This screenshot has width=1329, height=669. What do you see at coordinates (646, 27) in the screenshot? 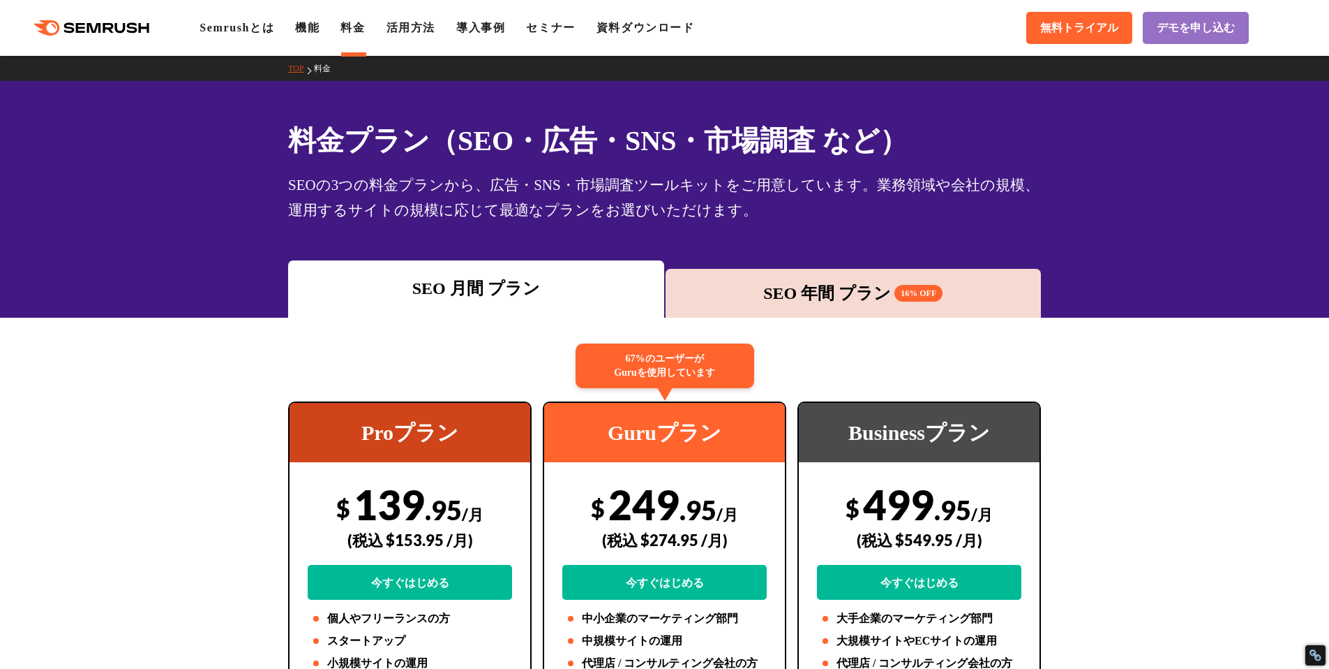
I see `a: 資料ダウンロード` at bounding box center [646, 27].